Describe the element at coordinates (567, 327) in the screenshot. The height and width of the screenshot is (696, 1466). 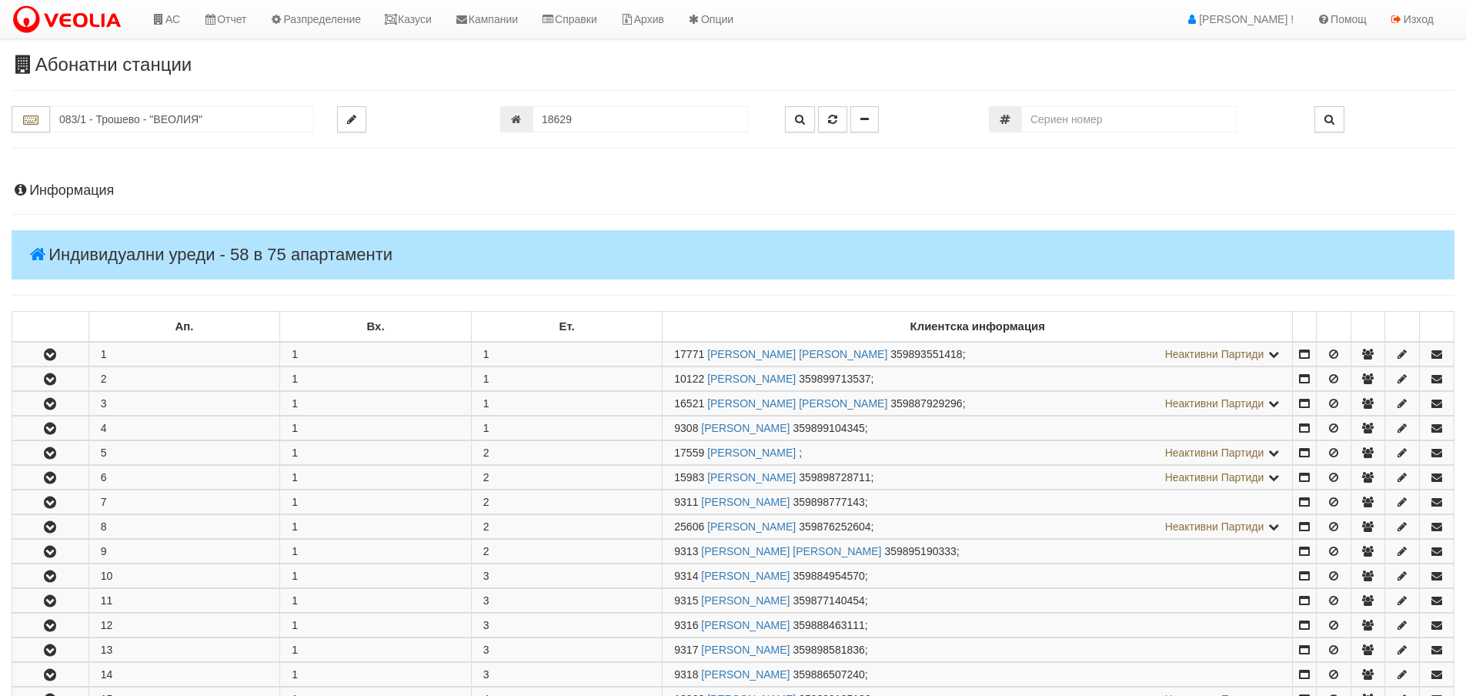
I see `td: Ет.: No sort applied, sorting is disabled` at that location.